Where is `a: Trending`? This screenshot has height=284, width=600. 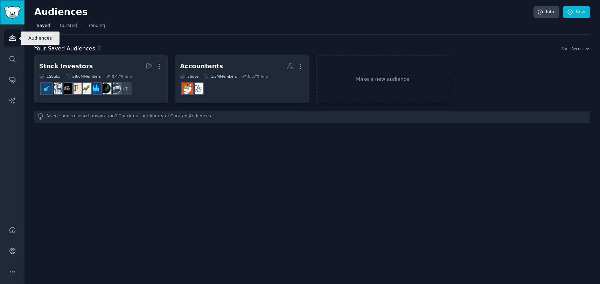 a: Trending is located at coordinates (96, 27).